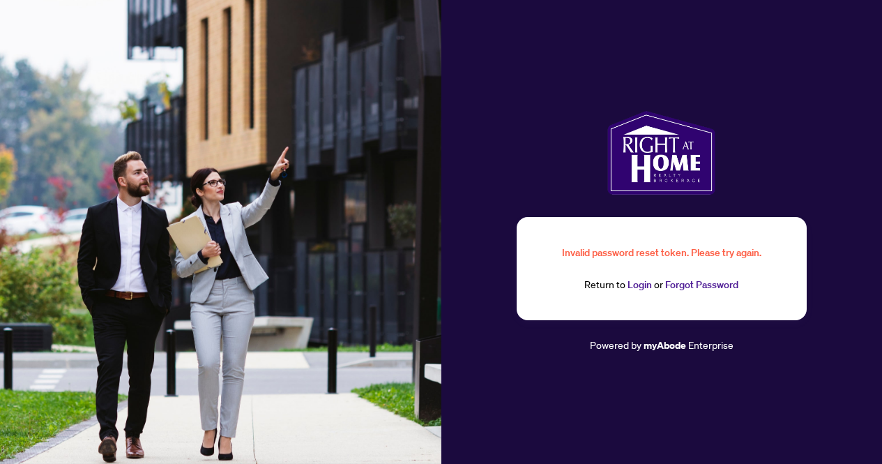  What do you see at coordinates (702, 285) in the screenshot?
I see `a: Forgot Password` at bounding box center [702, 285].